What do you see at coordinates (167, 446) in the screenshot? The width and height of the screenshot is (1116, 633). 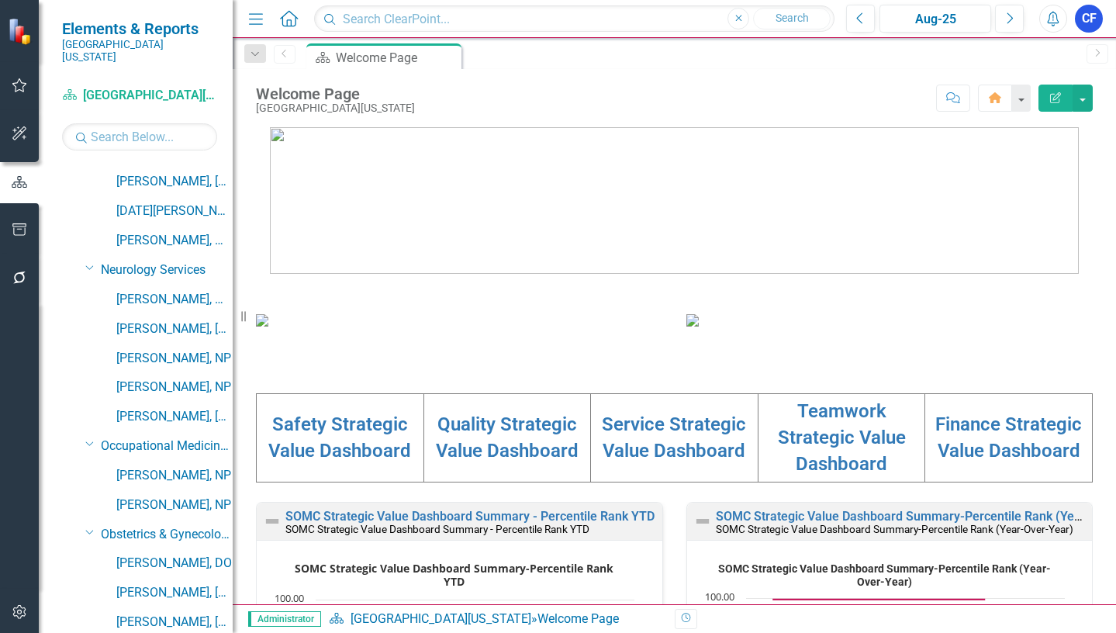 I see `a: Occupational Medicine Services` at bounding box center [167, 446].